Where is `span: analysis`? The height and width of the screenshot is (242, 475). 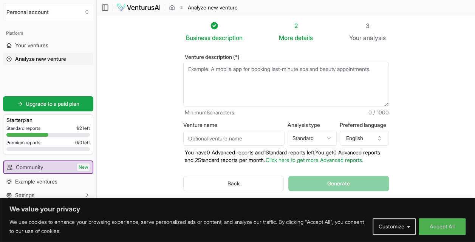
span: analysis is located at coordinates (374, 38).